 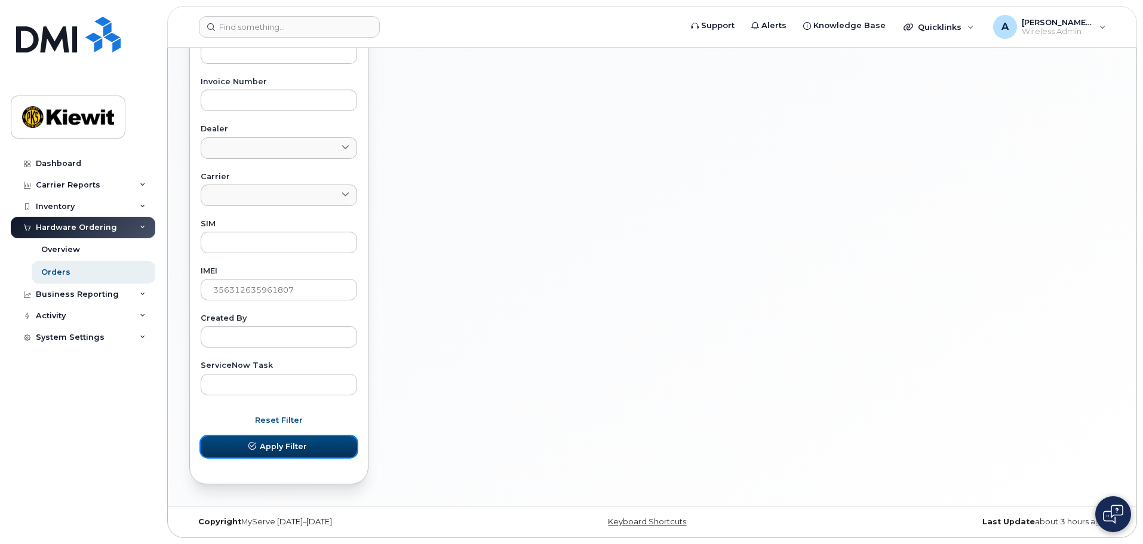 I want to click on a: Support, so click(x=713, y=26).